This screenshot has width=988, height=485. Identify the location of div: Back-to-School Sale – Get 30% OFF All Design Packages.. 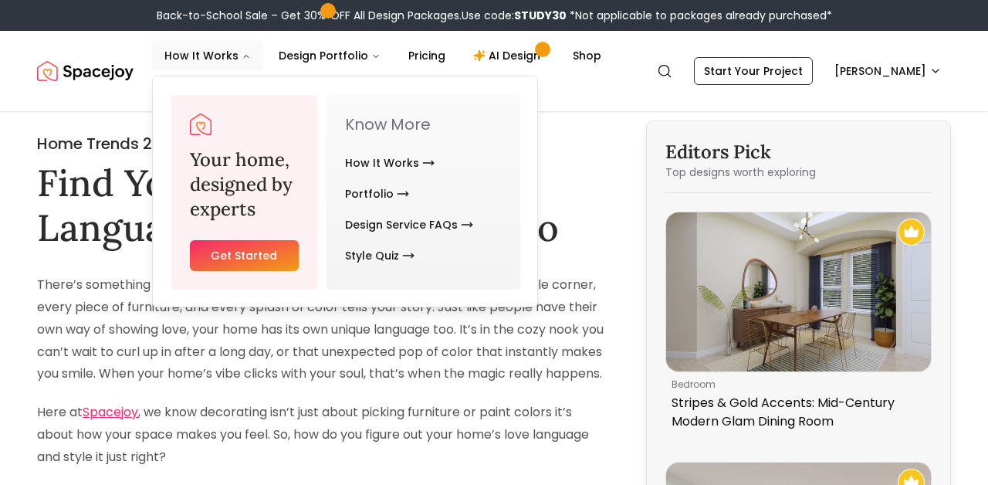
(494, 15).